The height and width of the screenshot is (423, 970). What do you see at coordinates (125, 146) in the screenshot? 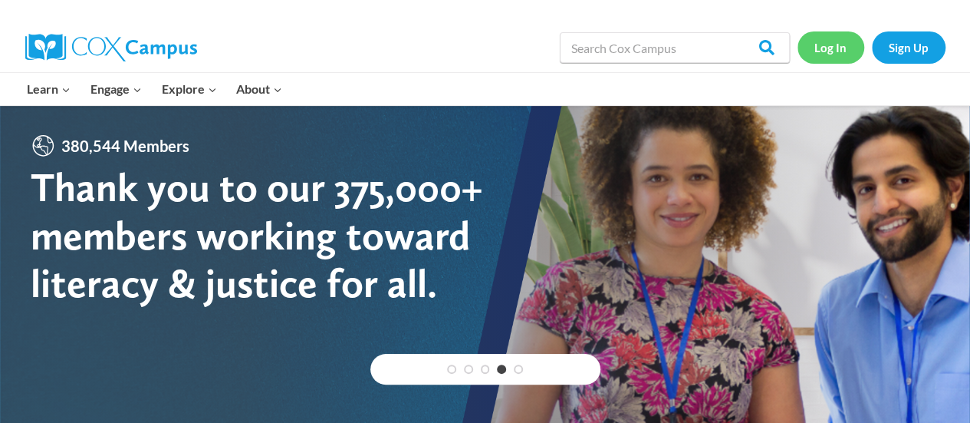
I see `span: 380,544 Members` at bounding box center [125, 146].